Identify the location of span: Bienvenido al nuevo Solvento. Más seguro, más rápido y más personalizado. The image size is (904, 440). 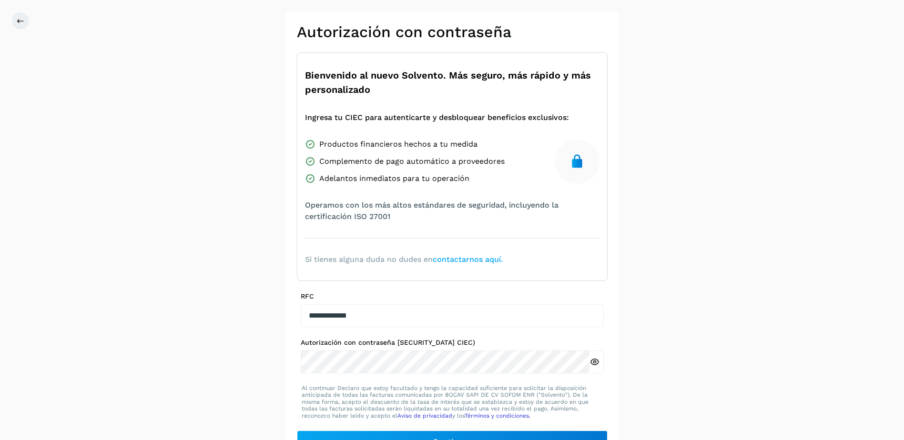
(452, 82).